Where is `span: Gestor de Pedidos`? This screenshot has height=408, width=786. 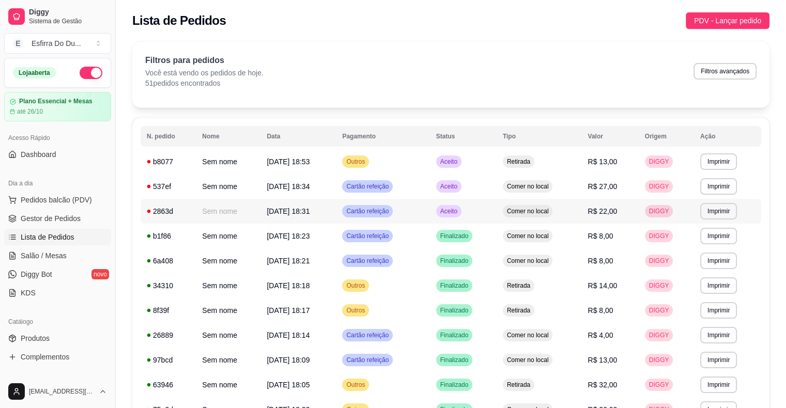
span: Gestor de Pedidos is located at coordinates (51, 219).